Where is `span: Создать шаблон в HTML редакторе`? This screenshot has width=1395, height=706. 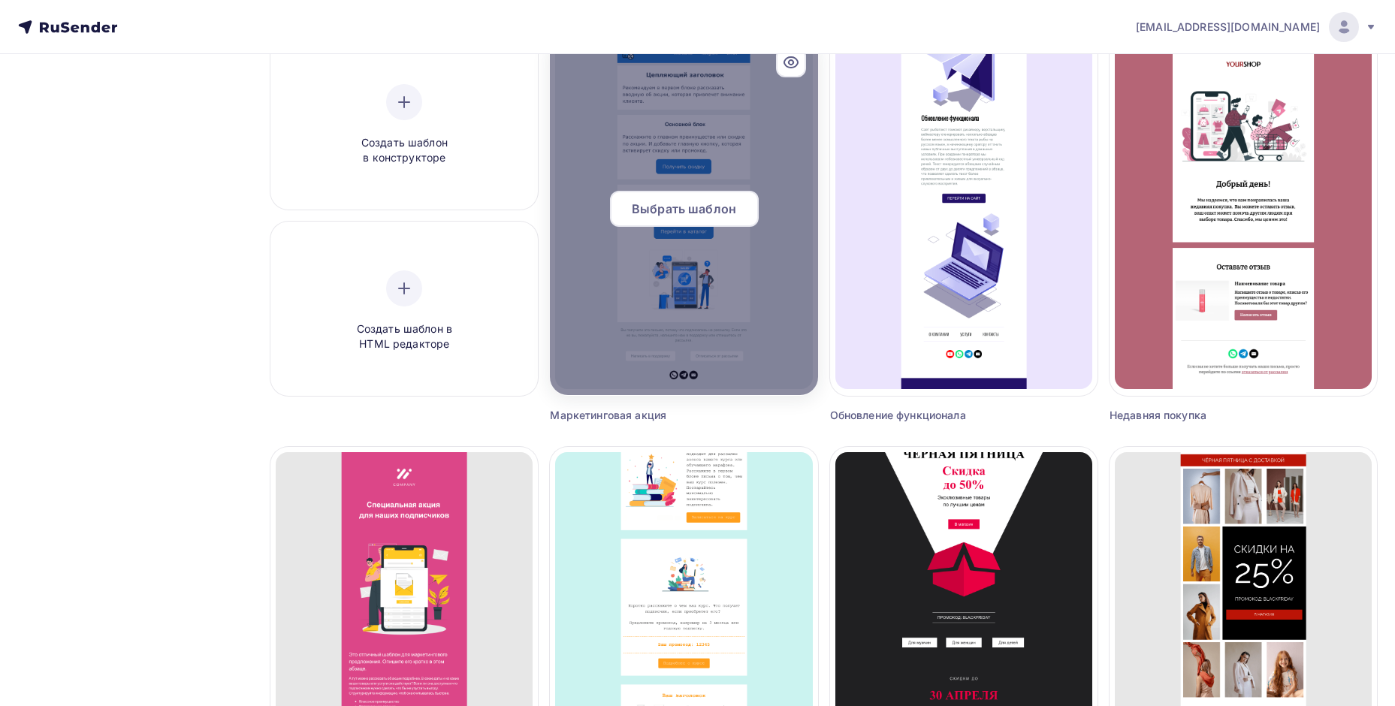
span: Создать шаблон в HTML редакторе is located at coordinates (404, 337).